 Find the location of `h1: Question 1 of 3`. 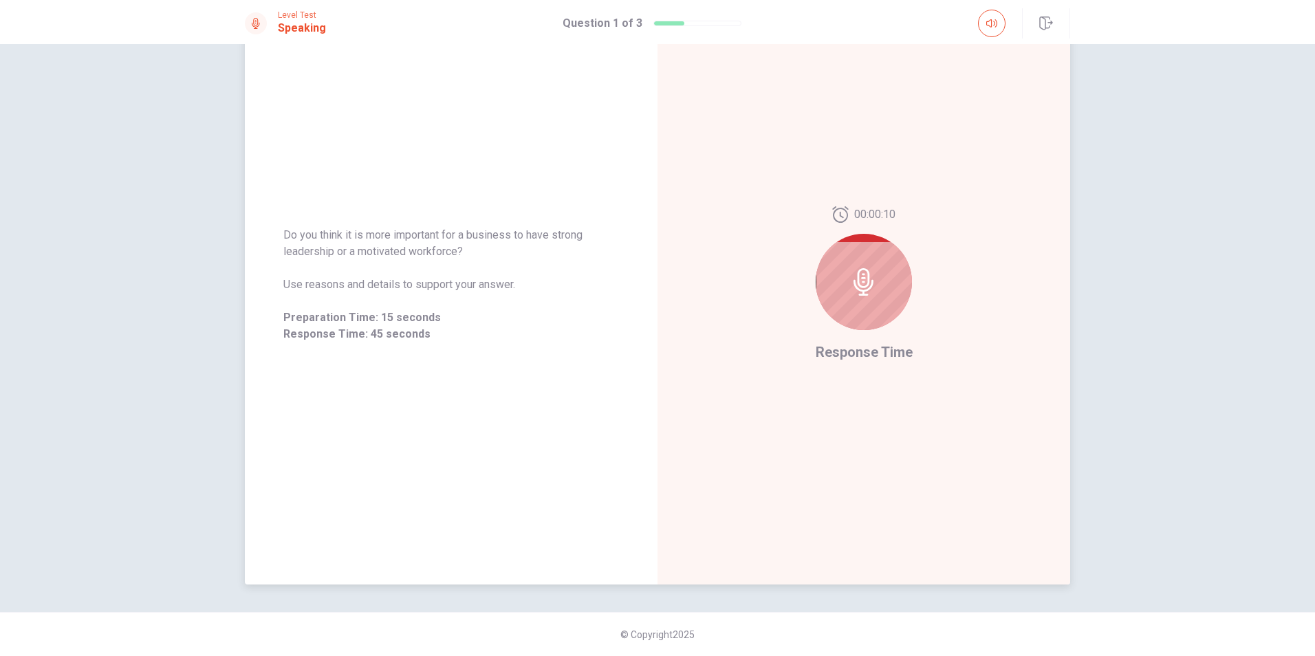

h1: Question 1 of 3 is located at coordinates (603, 23).